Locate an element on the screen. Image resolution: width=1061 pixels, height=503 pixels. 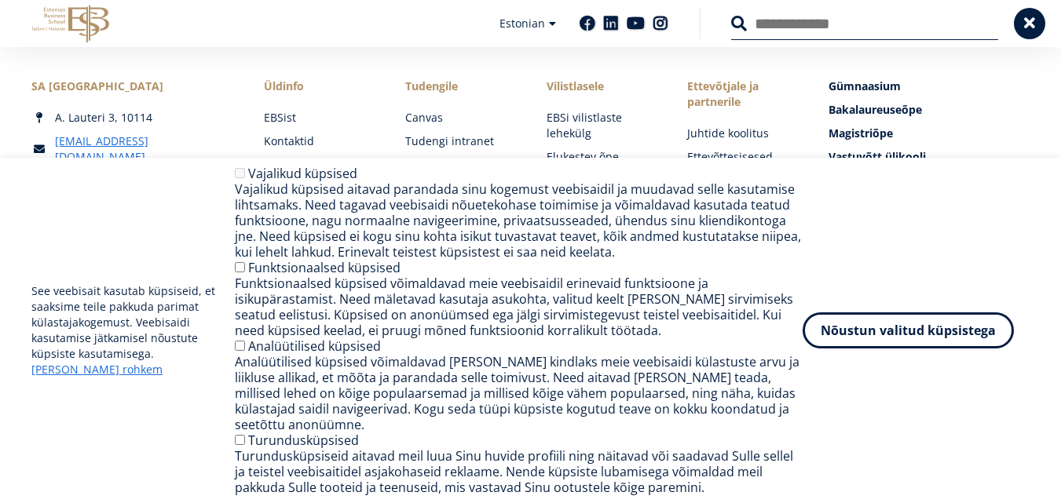
label: Vajalikud küpsised is located at coordinates (302, 173).